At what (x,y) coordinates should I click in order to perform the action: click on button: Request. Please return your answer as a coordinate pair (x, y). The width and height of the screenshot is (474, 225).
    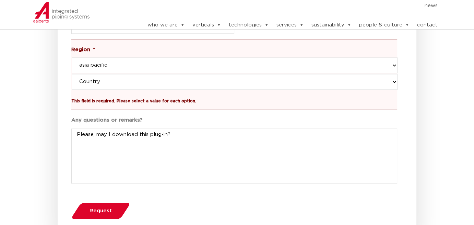
    Looking at the image, I should click on (101, 210).